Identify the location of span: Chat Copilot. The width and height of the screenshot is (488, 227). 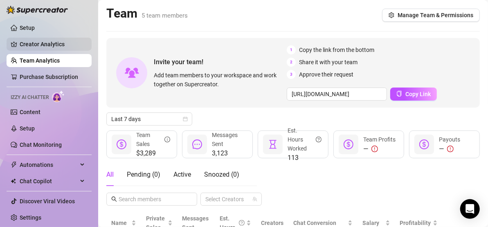
(49, 181).